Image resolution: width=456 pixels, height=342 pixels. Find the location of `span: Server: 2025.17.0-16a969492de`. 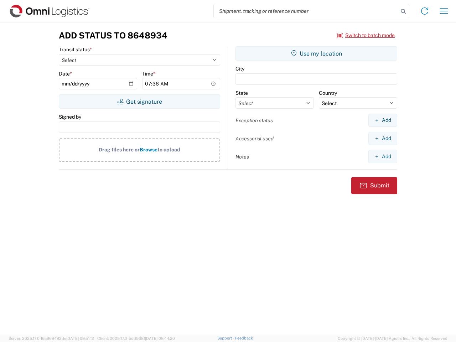

span: Server: 2025.17.0-16a969492de is located at coordinates (51, 339).